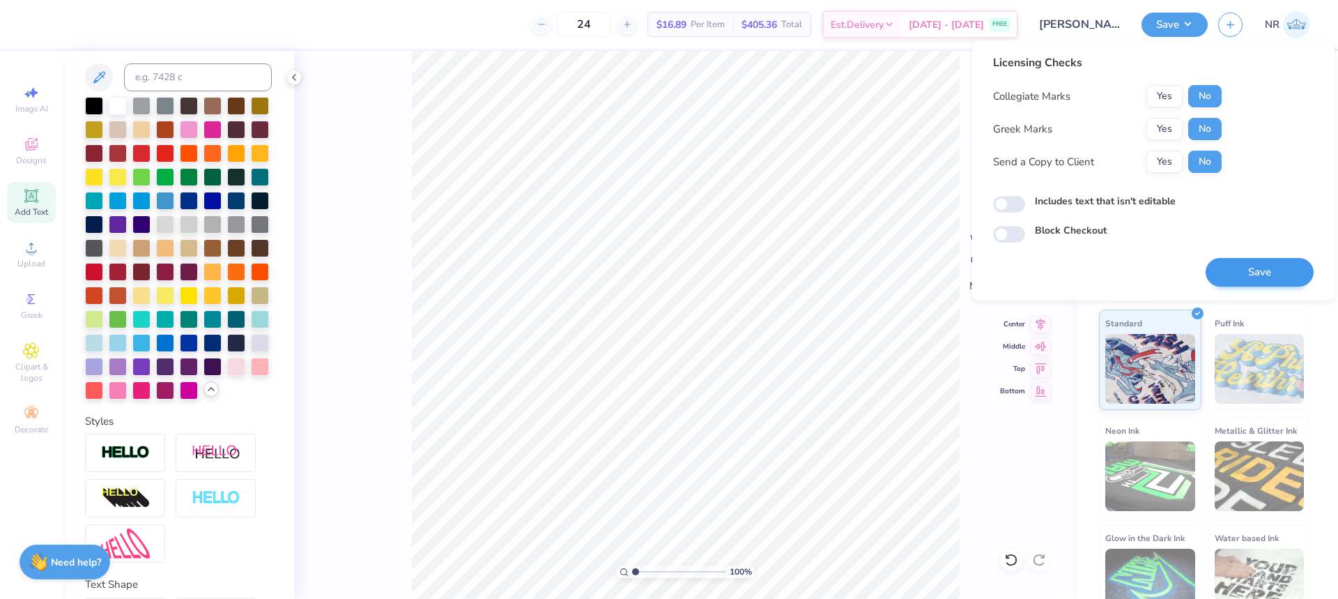 This screenshot has height=599, width=1338. I want to click on span: Add Text, so click(31, 212).